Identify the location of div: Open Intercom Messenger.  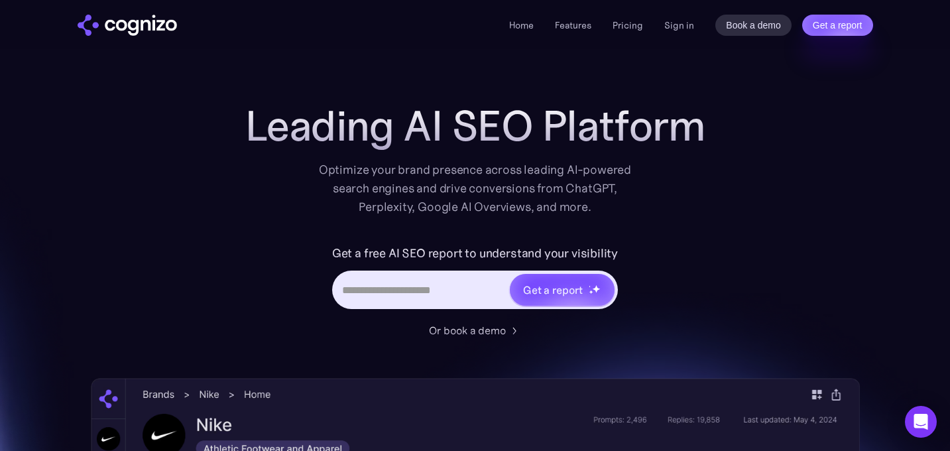
(921, 422).